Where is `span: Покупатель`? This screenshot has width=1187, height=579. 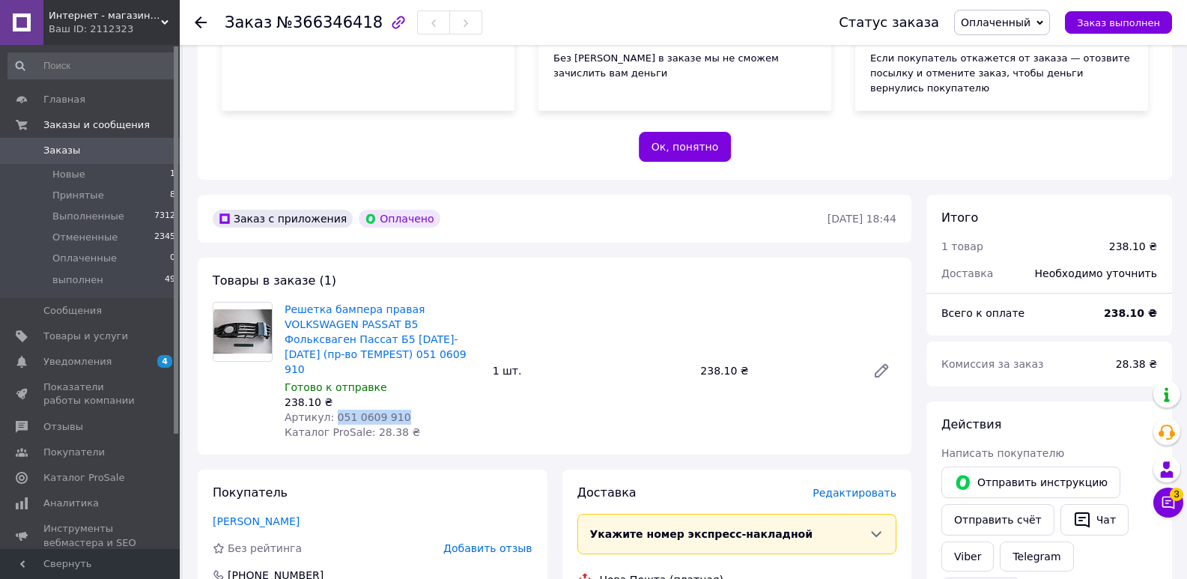 span: Покупатель is located at coordinates (250, 492).